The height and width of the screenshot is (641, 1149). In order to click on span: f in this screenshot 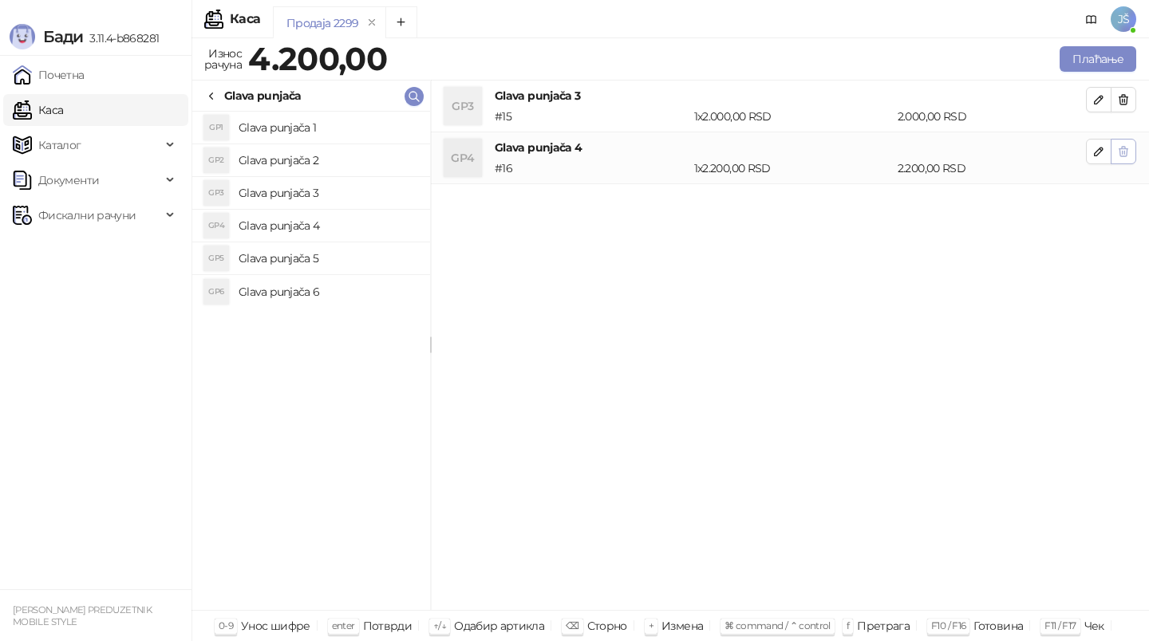, I will do `click(847, 625)`.